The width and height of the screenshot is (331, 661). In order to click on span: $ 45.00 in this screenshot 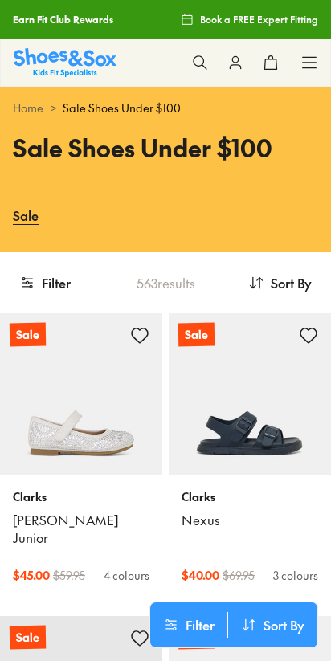, I will do `click(31, 575)`.